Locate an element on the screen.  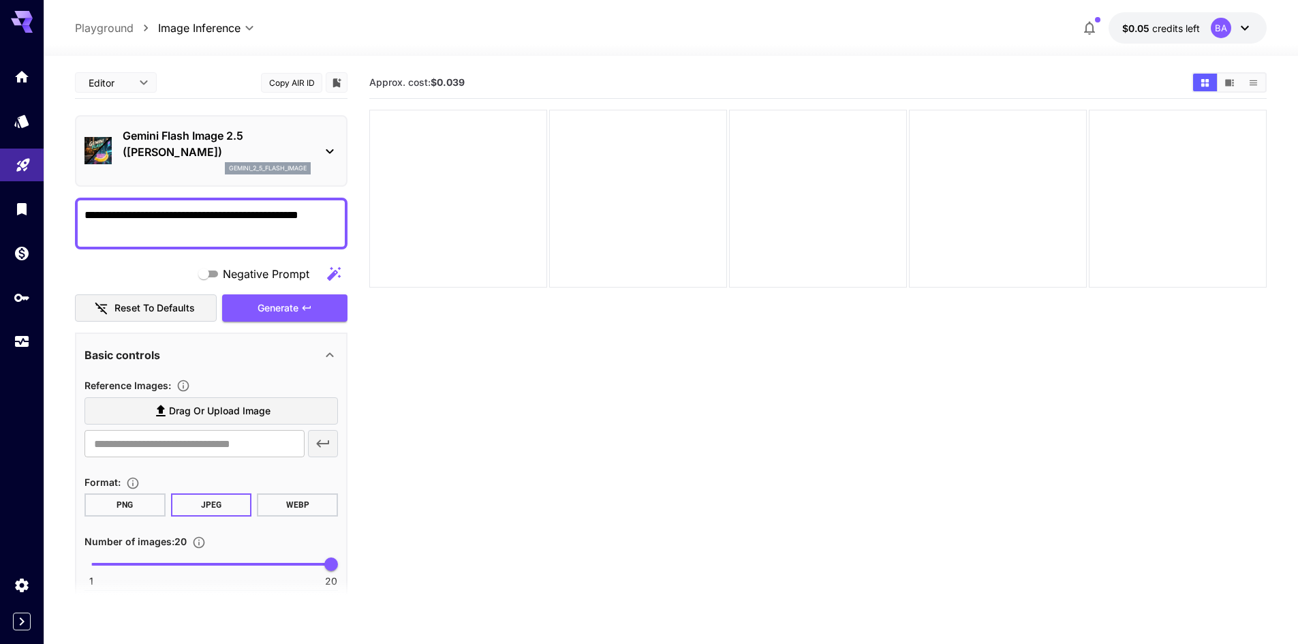
button: JPEG is located at coordinates (211, 505).